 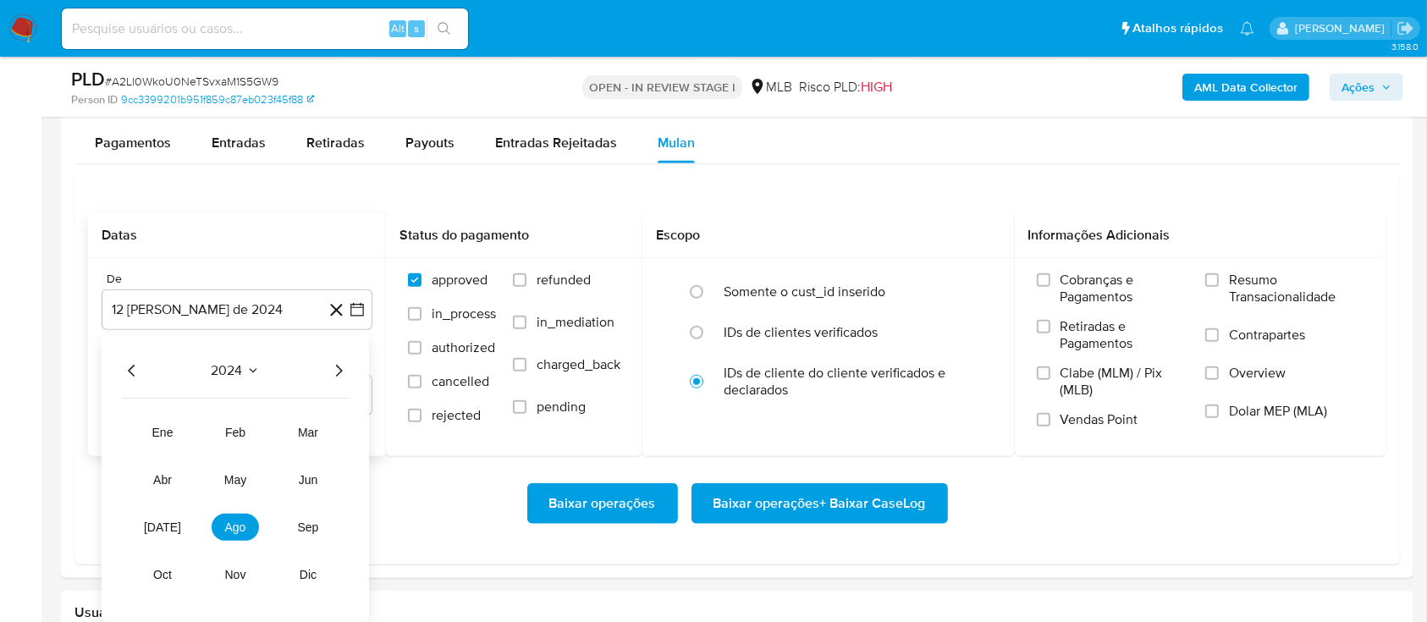 I want to click on span: HIGH, so click(x=876, y=86).